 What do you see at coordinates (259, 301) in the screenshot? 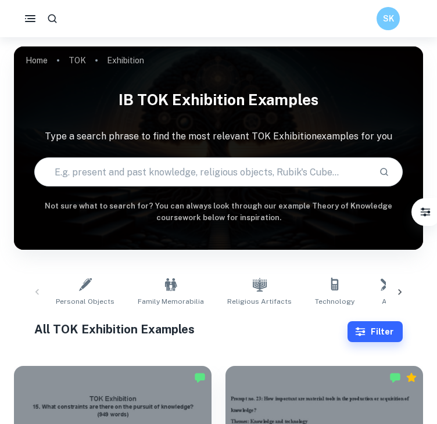
I see `span: Religious Artifacts` at bounding box center [259, 301].